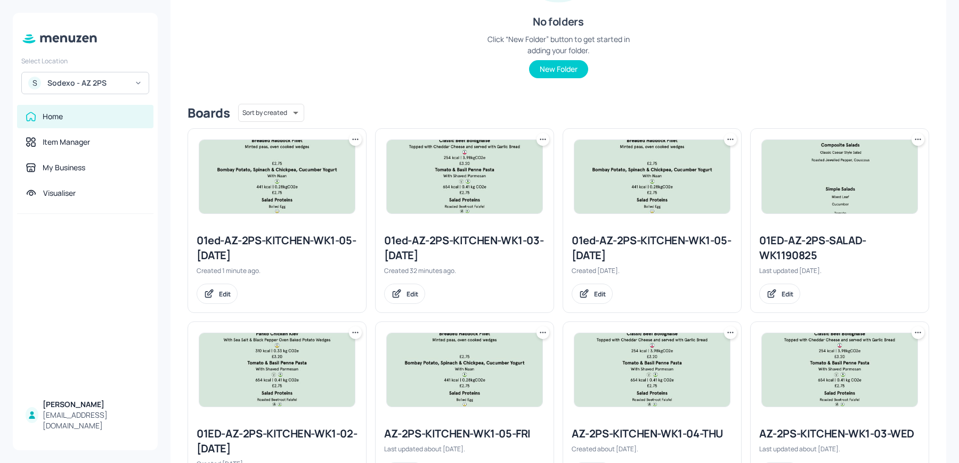 This screenshot has width=959, height=463. I want to click on div: Sodexo - AZ 2PS, so click(87, 83).